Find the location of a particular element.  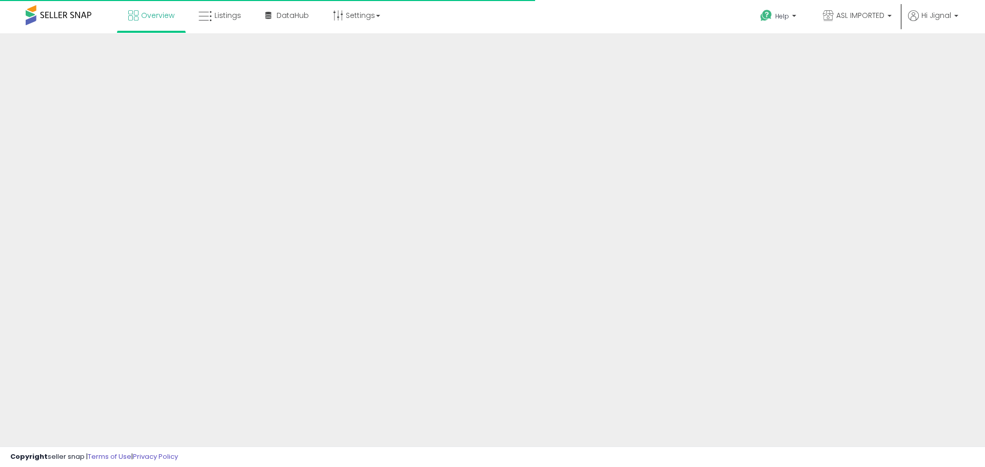

span: Help is located at coordinates (782, 16).